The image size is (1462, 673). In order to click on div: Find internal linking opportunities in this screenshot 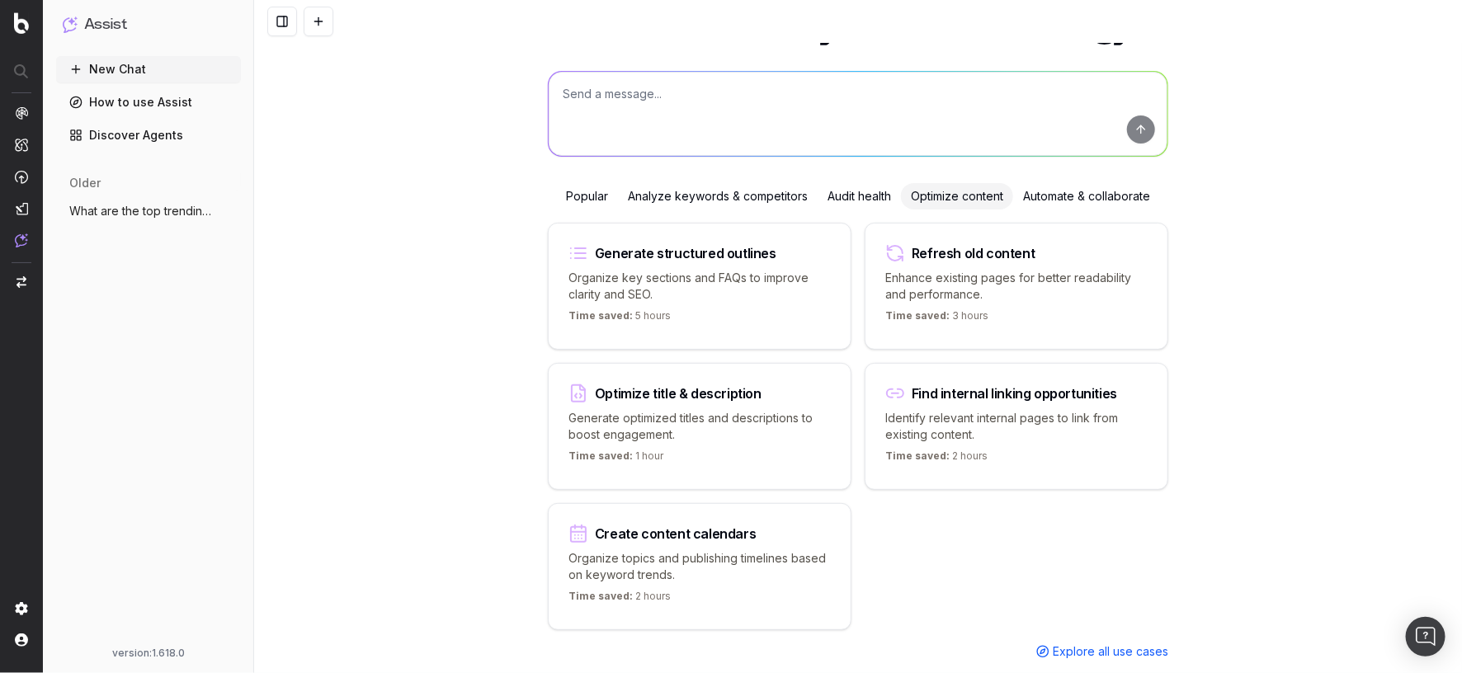, I will do `click(1014, 394)`.